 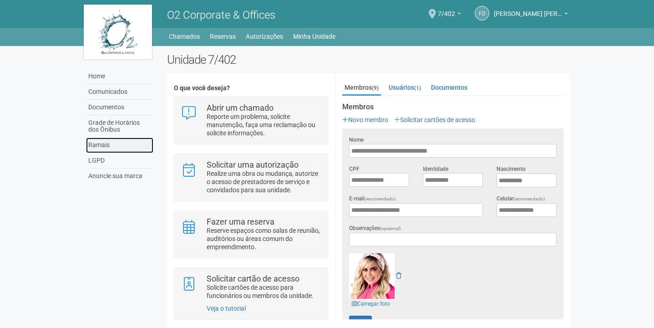 I want to click on a: Veja o tutorial, so click(x=226, y=308).